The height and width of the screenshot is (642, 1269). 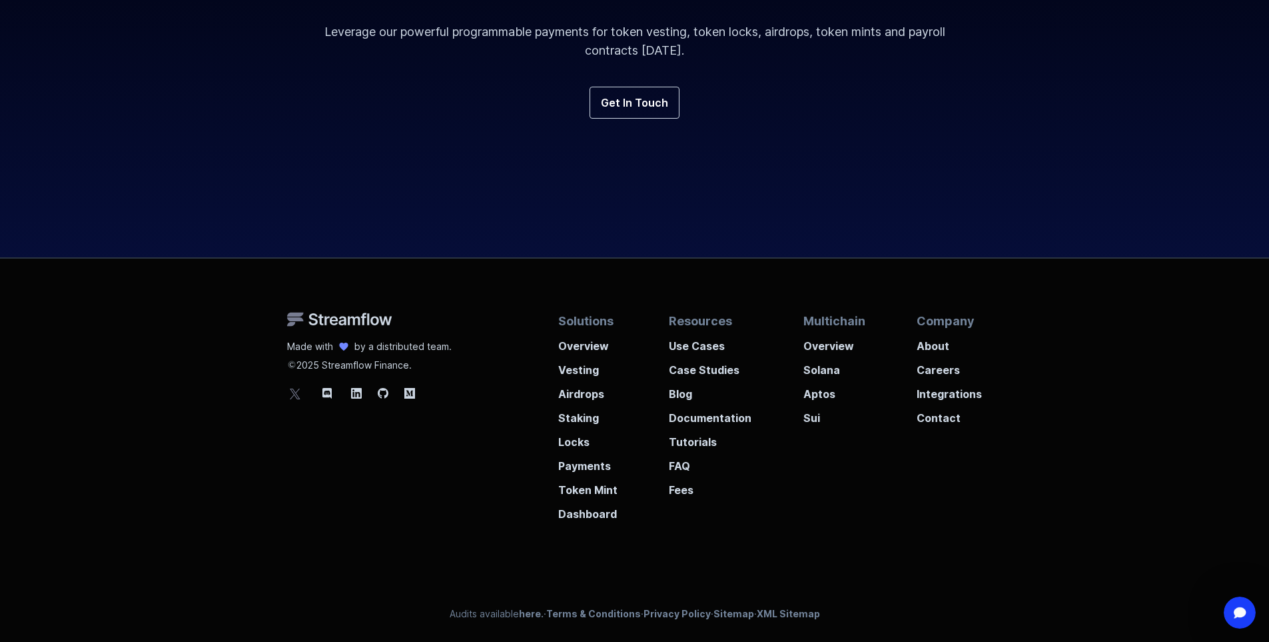 I want to click on p: Vesting, so click(x=588, y=366).